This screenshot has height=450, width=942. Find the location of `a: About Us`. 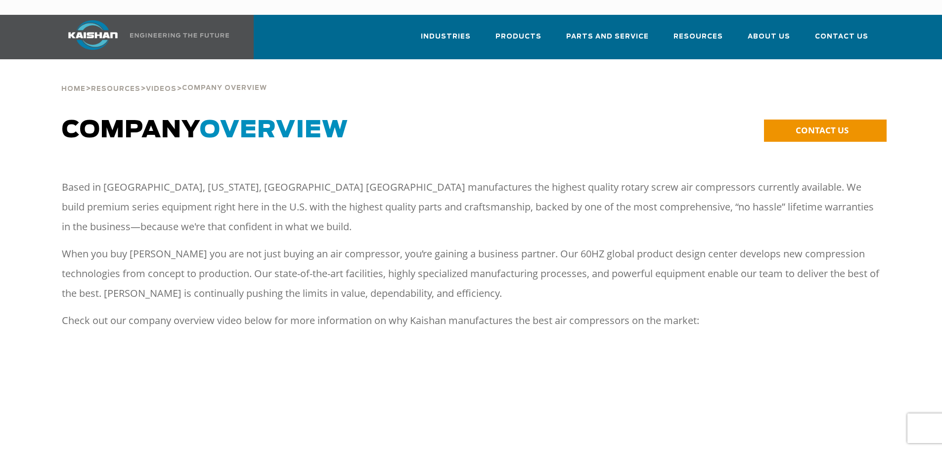

a: About Us is located at coordinates (769, 41).